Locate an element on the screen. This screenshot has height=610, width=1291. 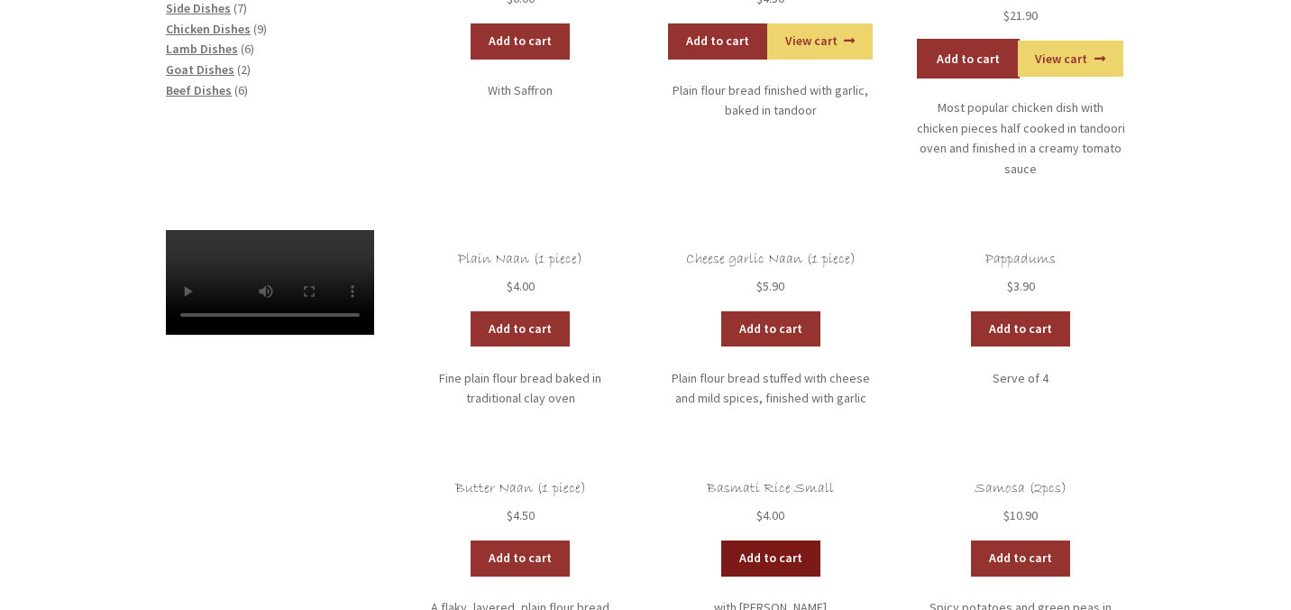
bdi: 3.90 is located at coordinates (1021, 286).